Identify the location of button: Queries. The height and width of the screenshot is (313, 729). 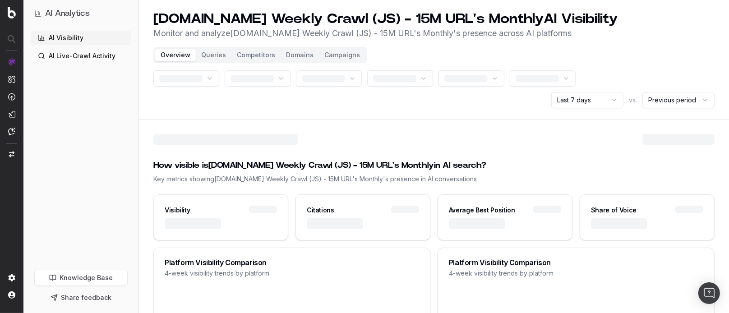
(213, 55).